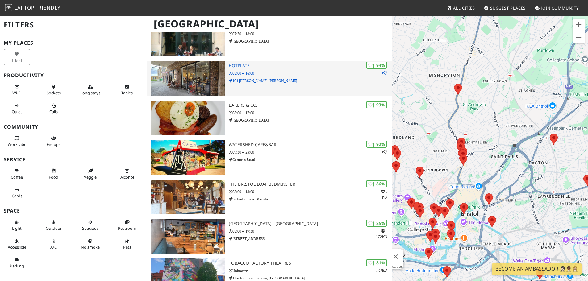  What do you see at coordinates (90, 93) in the screenshot?
I see `span: Long stays` at bounding box center [90, 93].